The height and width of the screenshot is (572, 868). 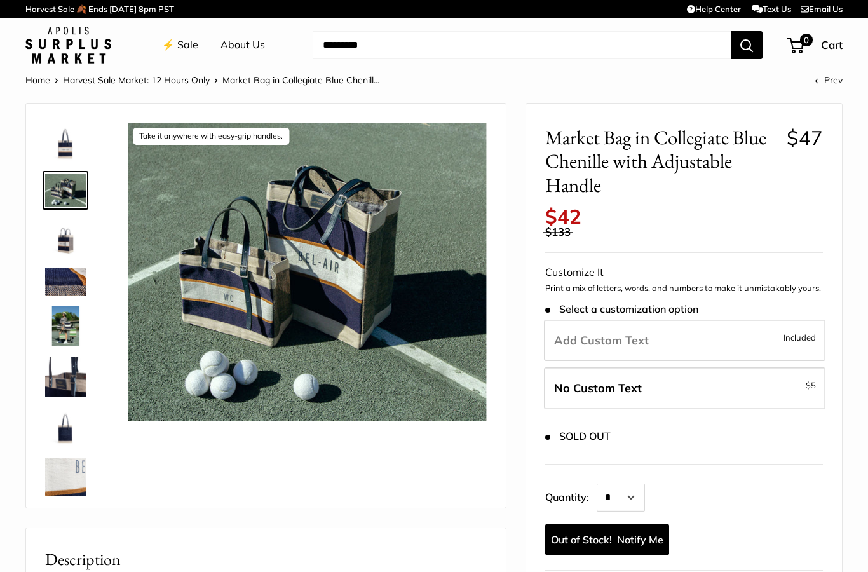 What do you see at coordinates (243, 45) in the screenshot?
I see `a: About Us` at bounding box center [243, 45].